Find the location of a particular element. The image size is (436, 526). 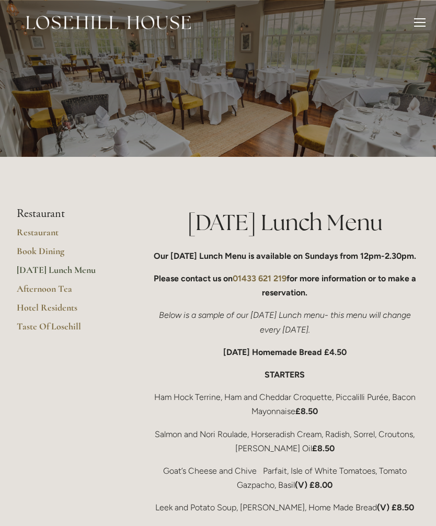

p: Ham Hock Terrine, Ham and Cheddar Croquette, Piccalilli Purée, Bacon Mayonnaise is located at coordinates (284, 404).